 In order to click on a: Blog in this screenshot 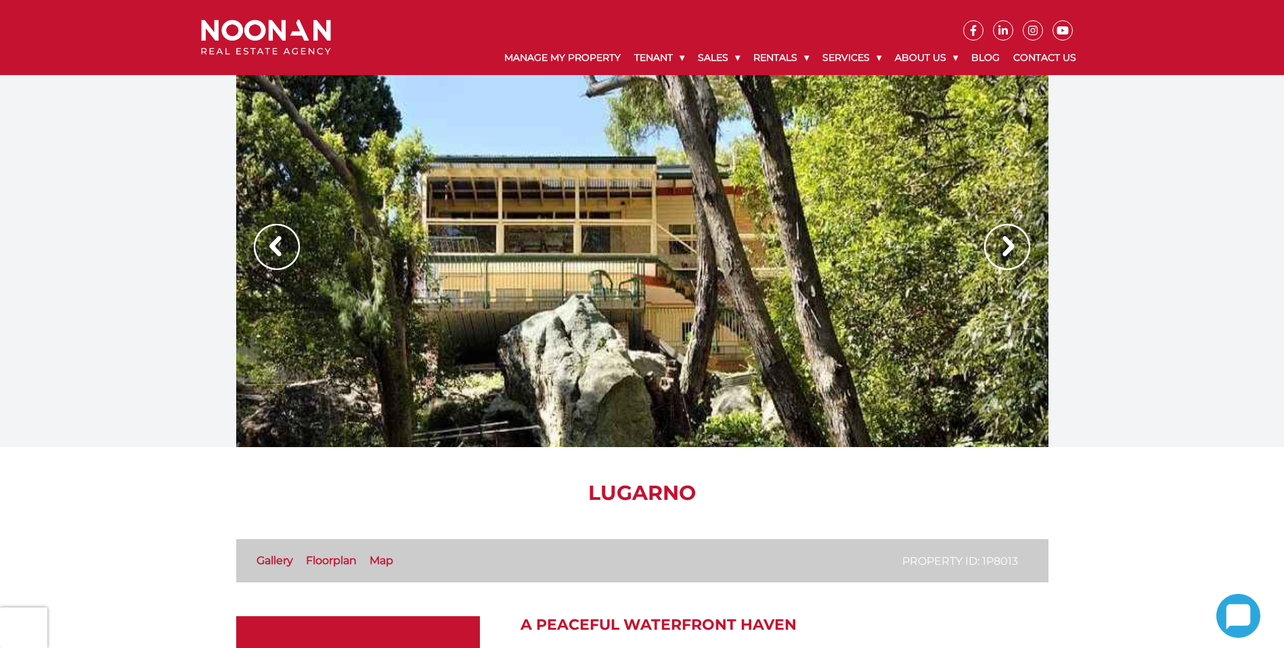, I will do `click(986, 58)`.